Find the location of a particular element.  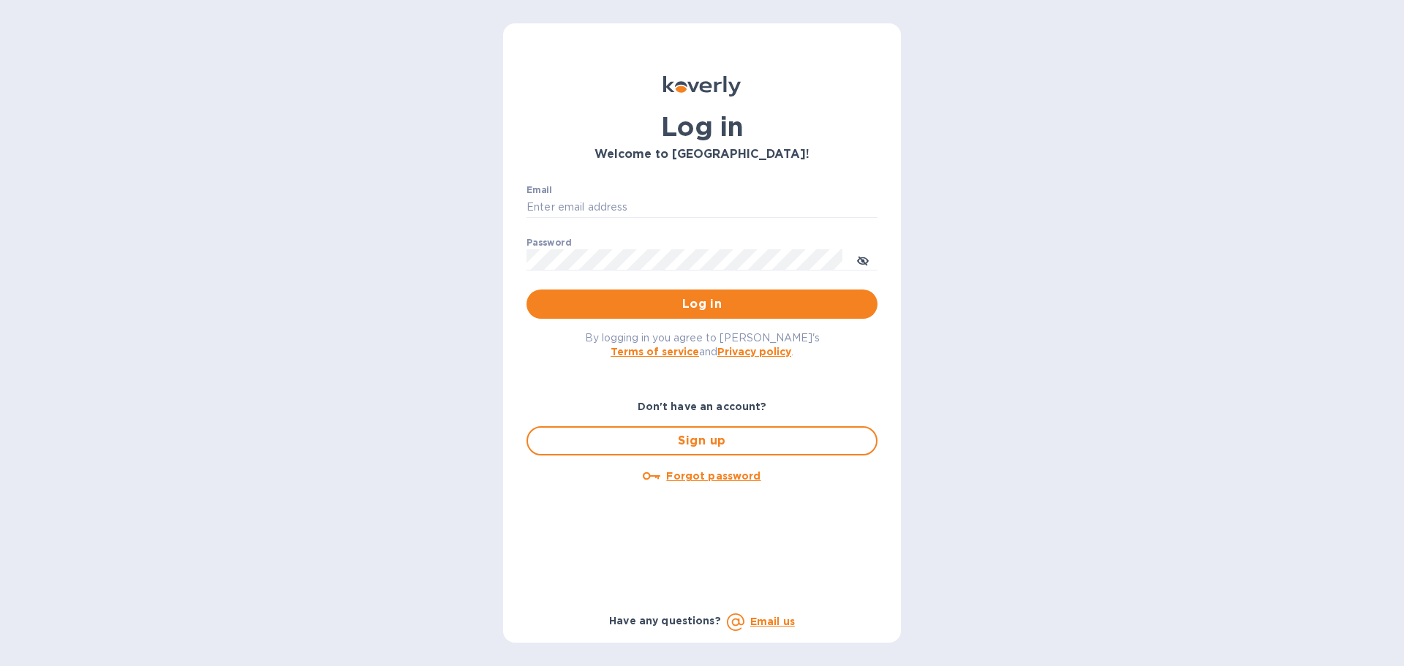

button: Log in is located at coordinates (702, 304).